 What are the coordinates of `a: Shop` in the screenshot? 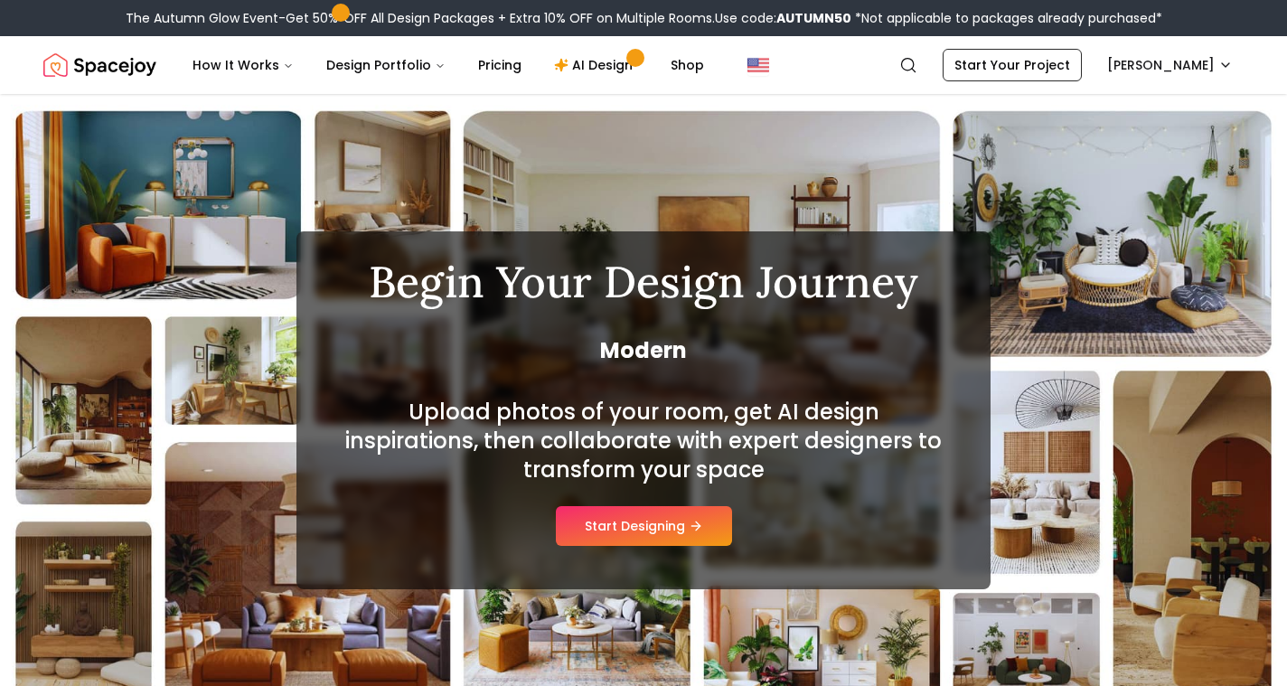 It's located at (687, 65).